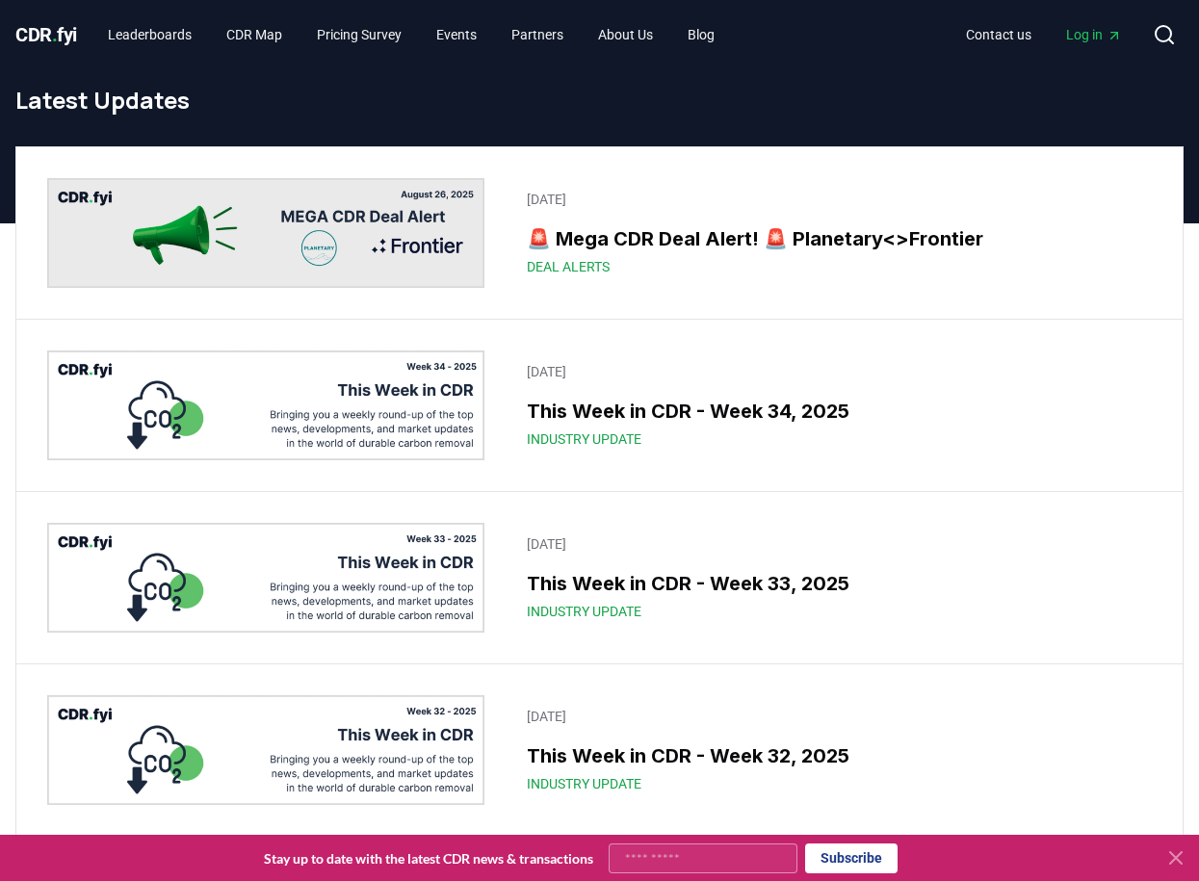 This screenshot has width=1199, height=881. I want to click on a: Partners, so click(537, 35).